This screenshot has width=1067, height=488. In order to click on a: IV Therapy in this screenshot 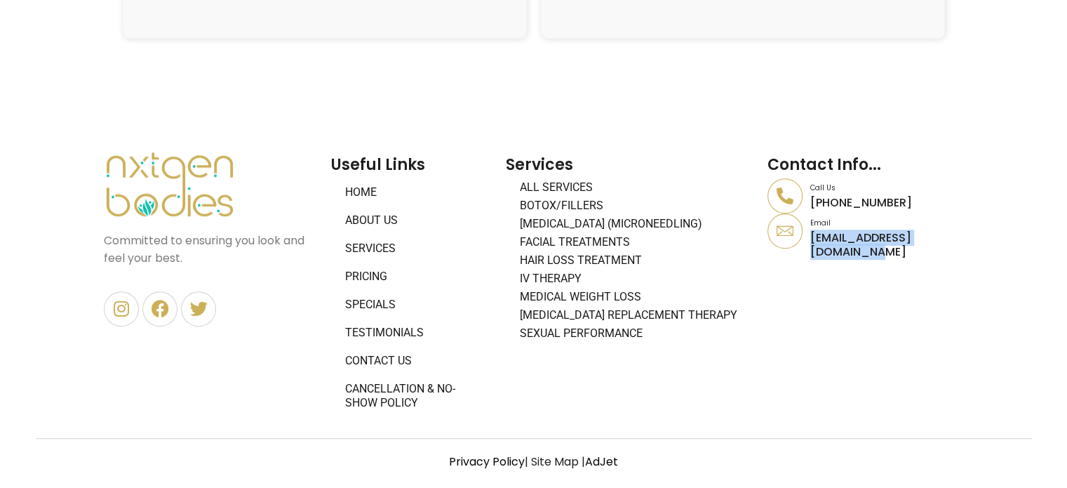, I will do `click(630, 278)`.